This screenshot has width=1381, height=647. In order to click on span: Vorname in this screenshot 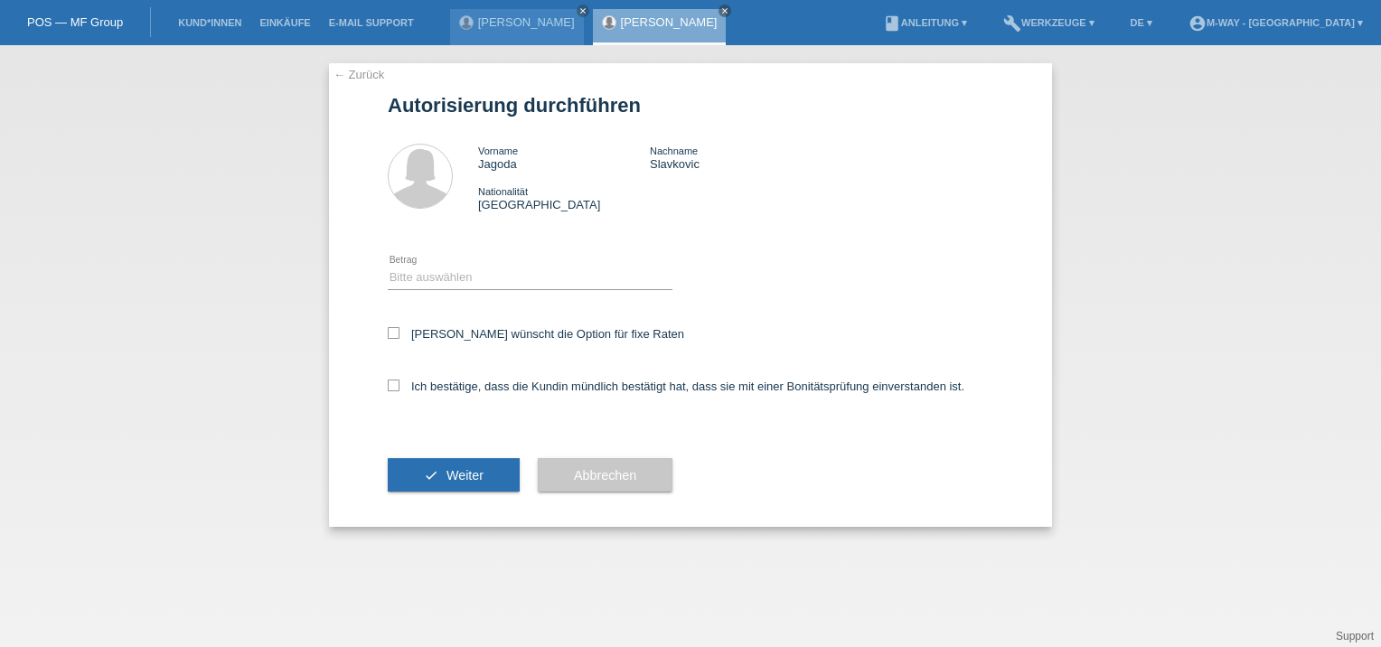, I will do `click(498, 151)`.